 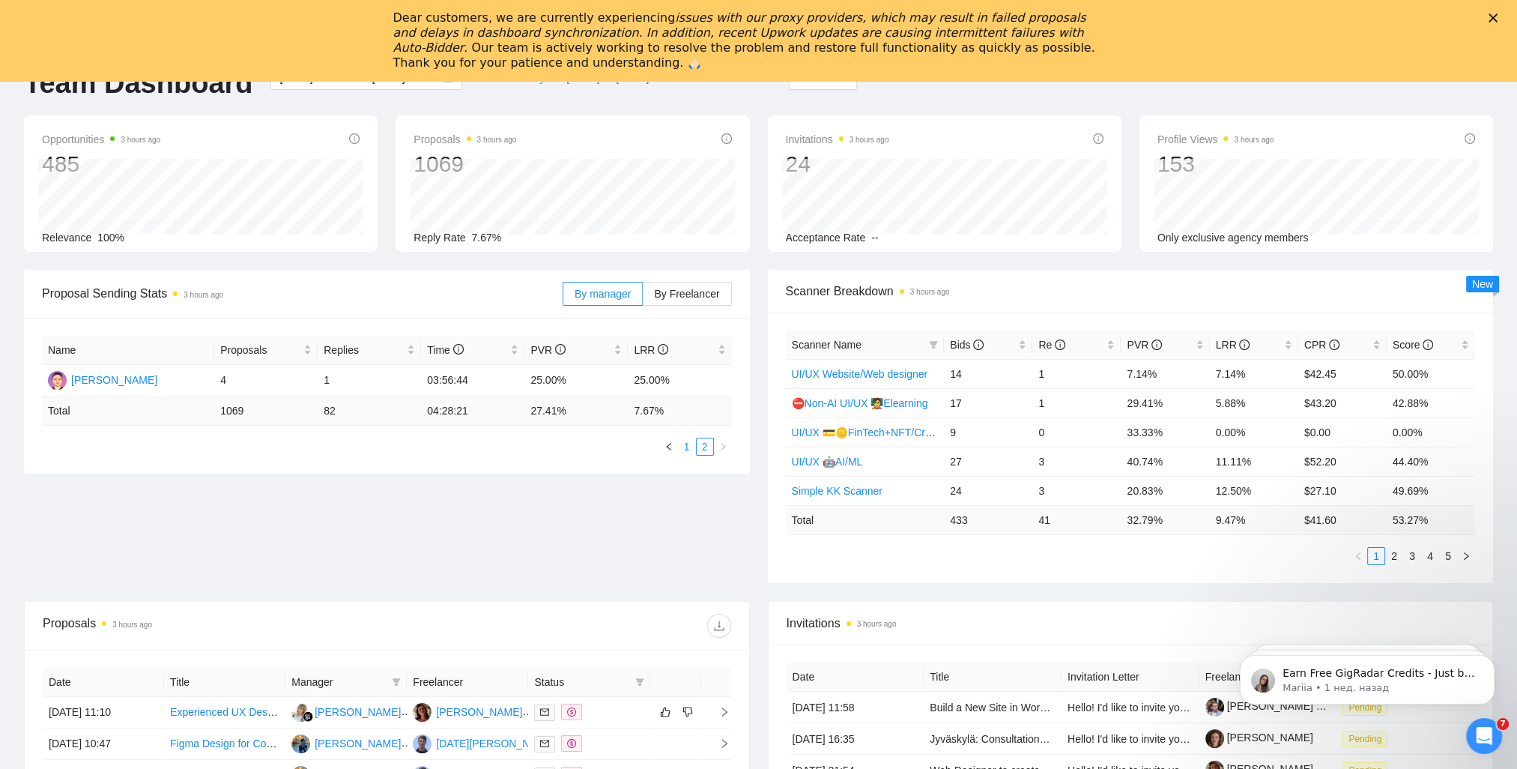 I want to click on td: $43.20, so click(x=1342, y=402).